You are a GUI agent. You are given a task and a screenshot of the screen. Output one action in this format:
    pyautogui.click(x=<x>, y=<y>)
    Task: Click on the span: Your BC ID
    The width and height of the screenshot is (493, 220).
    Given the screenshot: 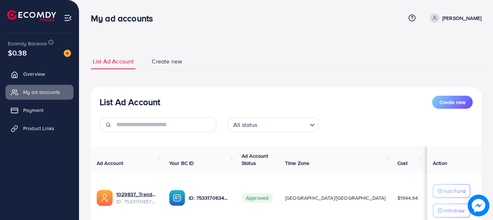 What is the action you would take?
    pyautogui.click(x=181, y=163)
    